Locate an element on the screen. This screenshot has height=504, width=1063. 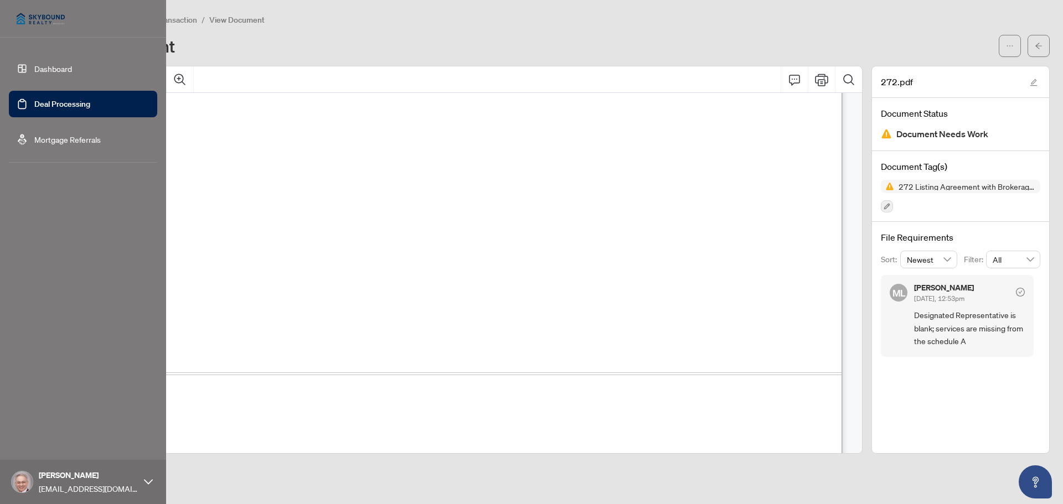
button: Open asap is located at coordinates (1035, 482).